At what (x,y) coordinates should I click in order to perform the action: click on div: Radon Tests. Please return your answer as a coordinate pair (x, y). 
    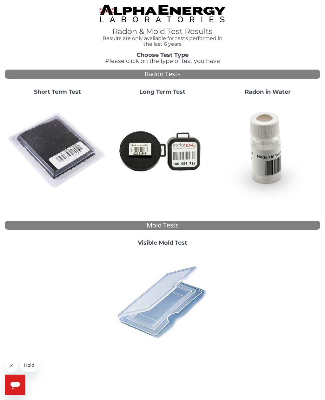
    Looking at the image, I should click on (163, 74).